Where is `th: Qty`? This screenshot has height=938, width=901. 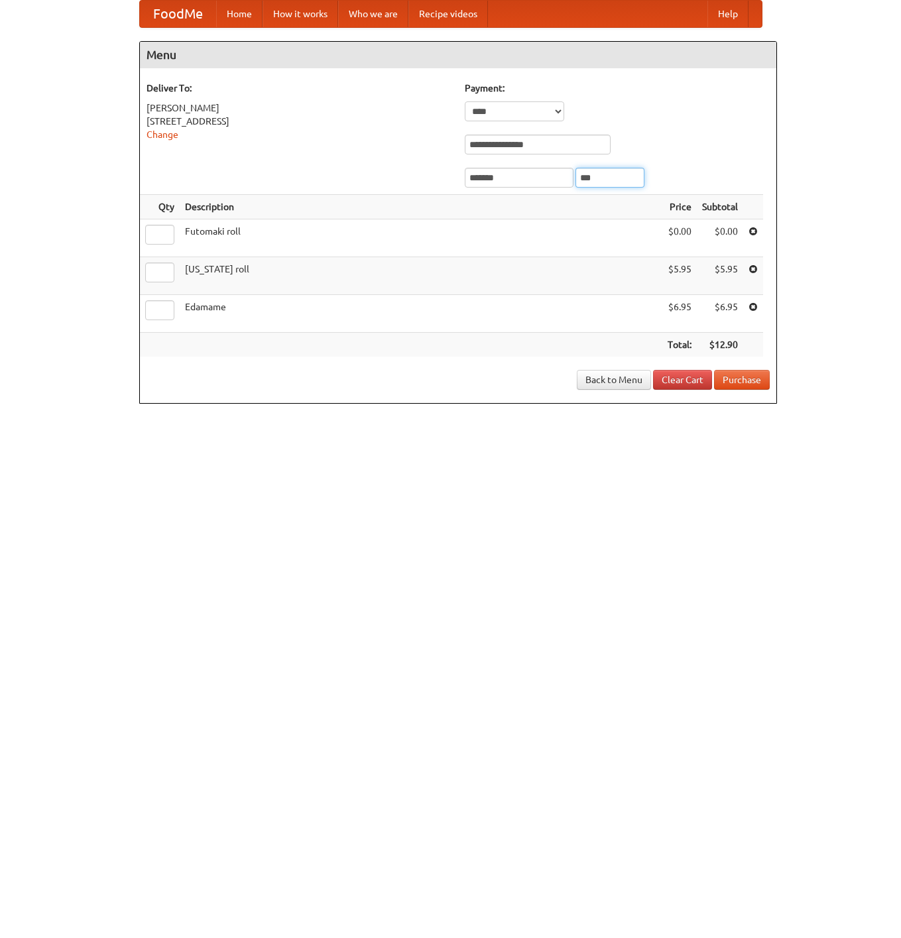
th: Qty is located at coordinates (160, 207).